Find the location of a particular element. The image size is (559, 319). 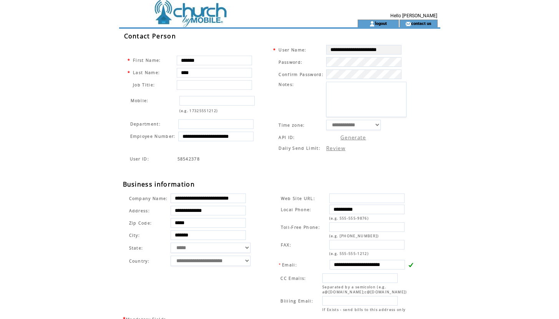

span: Confirm Password: is located at coordinates (301, 75).